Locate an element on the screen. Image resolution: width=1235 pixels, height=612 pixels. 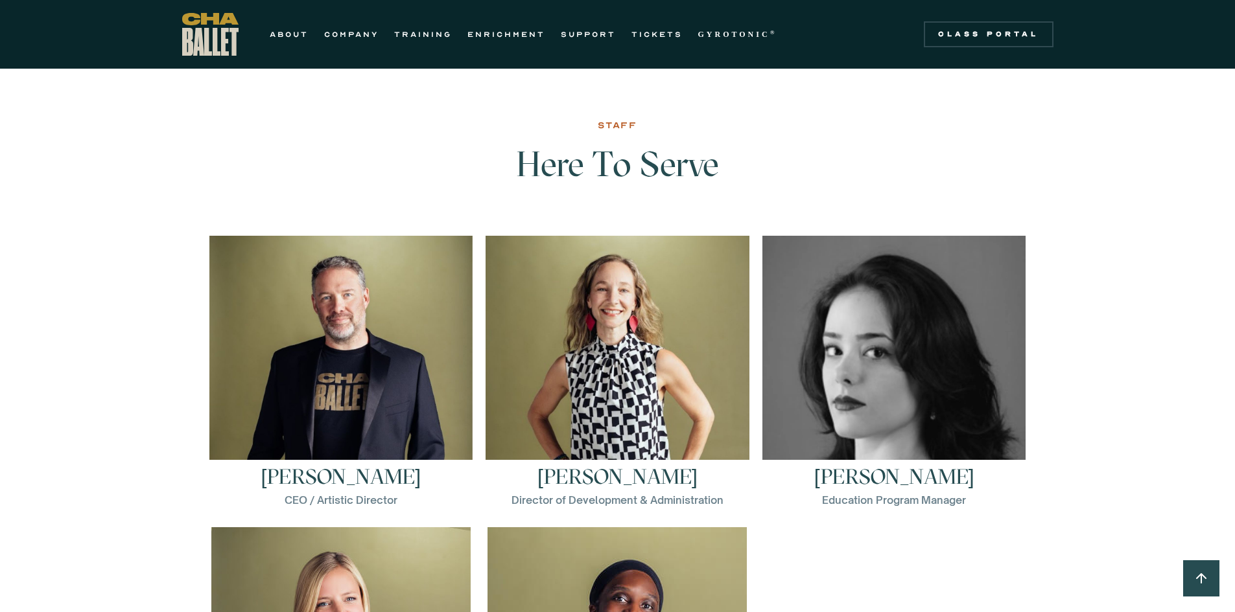
a: TICKETS is located at coordinates (657, 34).